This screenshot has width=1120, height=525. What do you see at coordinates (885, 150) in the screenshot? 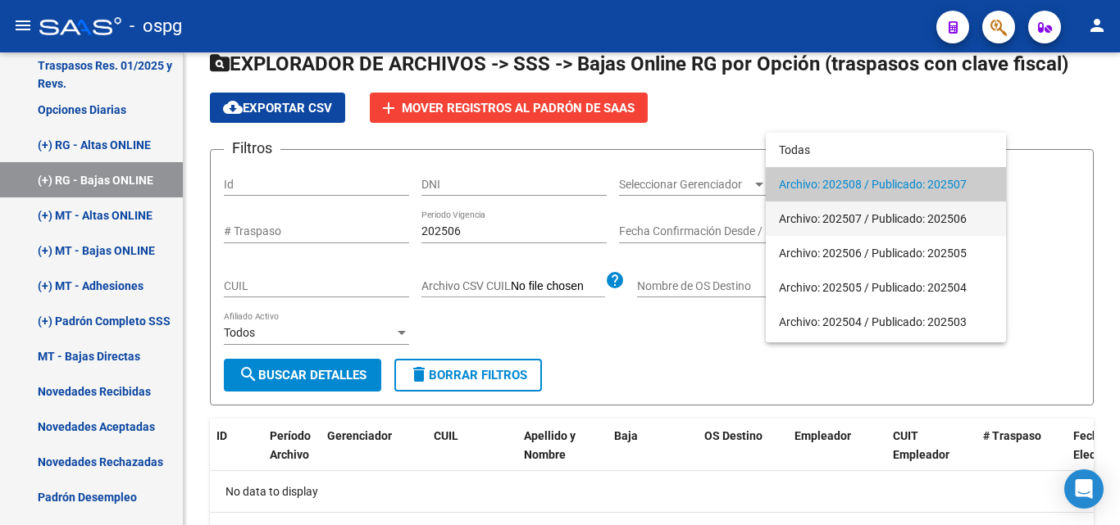
I see `span: Todas` at bounding box center [885, 150].